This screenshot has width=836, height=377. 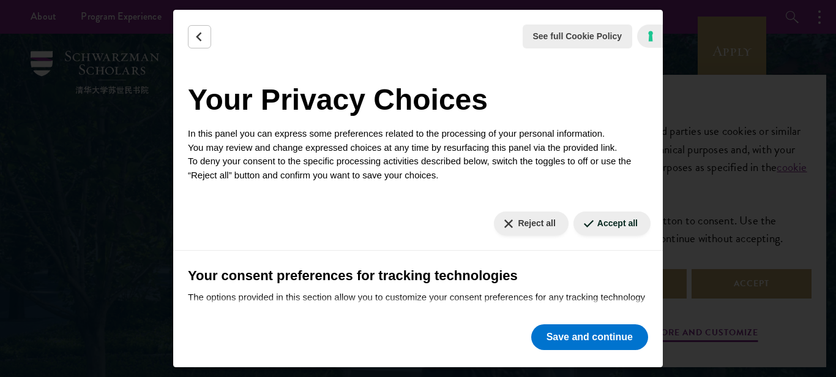 What do you see at coordinates (578, 36) in the screenshot?
I see `span: See full Cookie Policy` at bounding box center [578, 36].